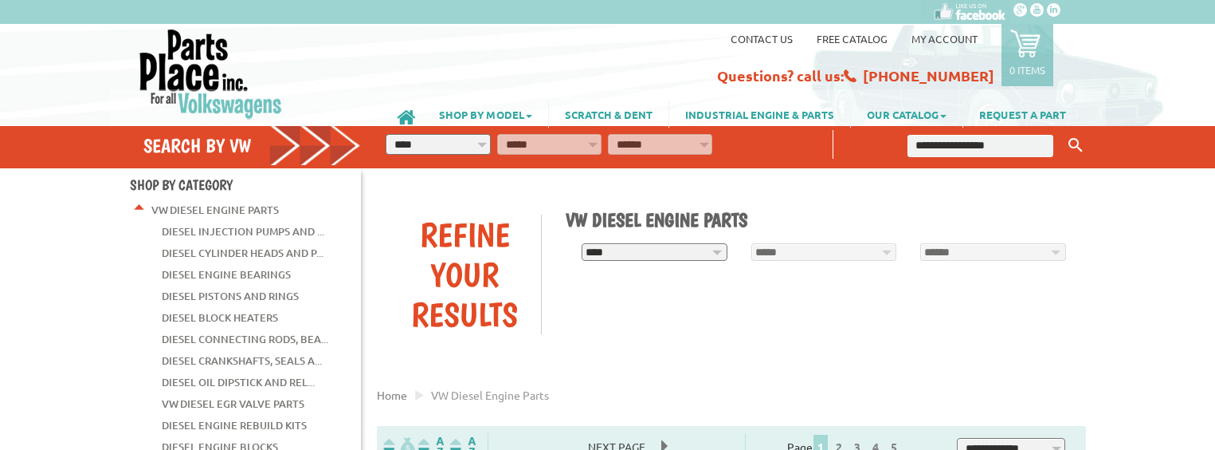  What do you see at coordinates (233, 403) in the screenshot?
I see `a: VW Diesel EGR Valve Parts` at bounding box center [233, 403].